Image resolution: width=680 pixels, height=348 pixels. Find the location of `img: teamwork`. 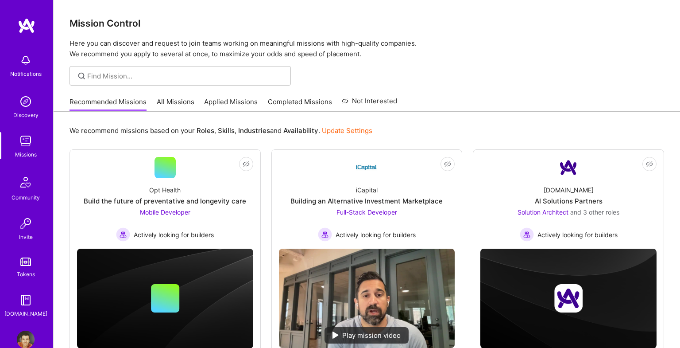

img: teamwork is located at coordinates (26, 141).